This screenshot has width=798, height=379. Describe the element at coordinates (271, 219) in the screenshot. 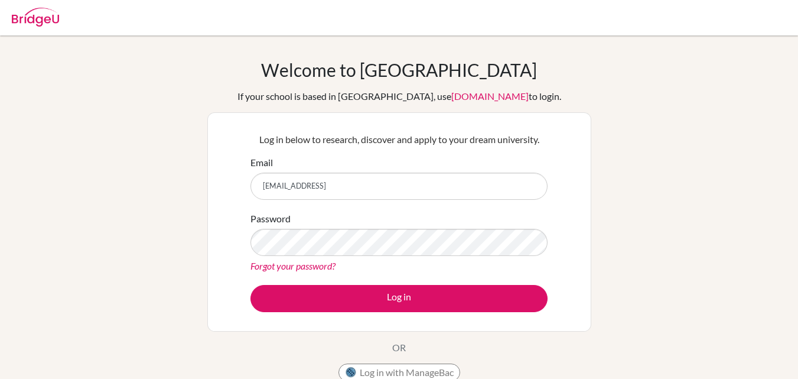

I see `label: Password` at that location.